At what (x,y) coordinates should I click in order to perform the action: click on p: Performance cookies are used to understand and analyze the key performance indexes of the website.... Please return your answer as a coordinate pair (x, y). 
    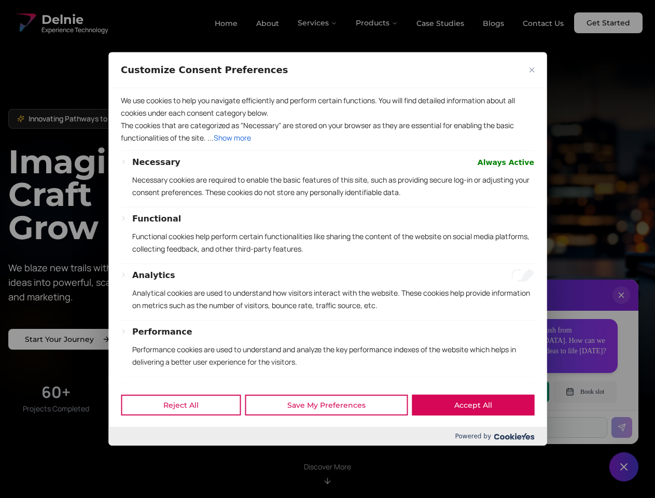
    Looking at the image, I should click on (333, 356).